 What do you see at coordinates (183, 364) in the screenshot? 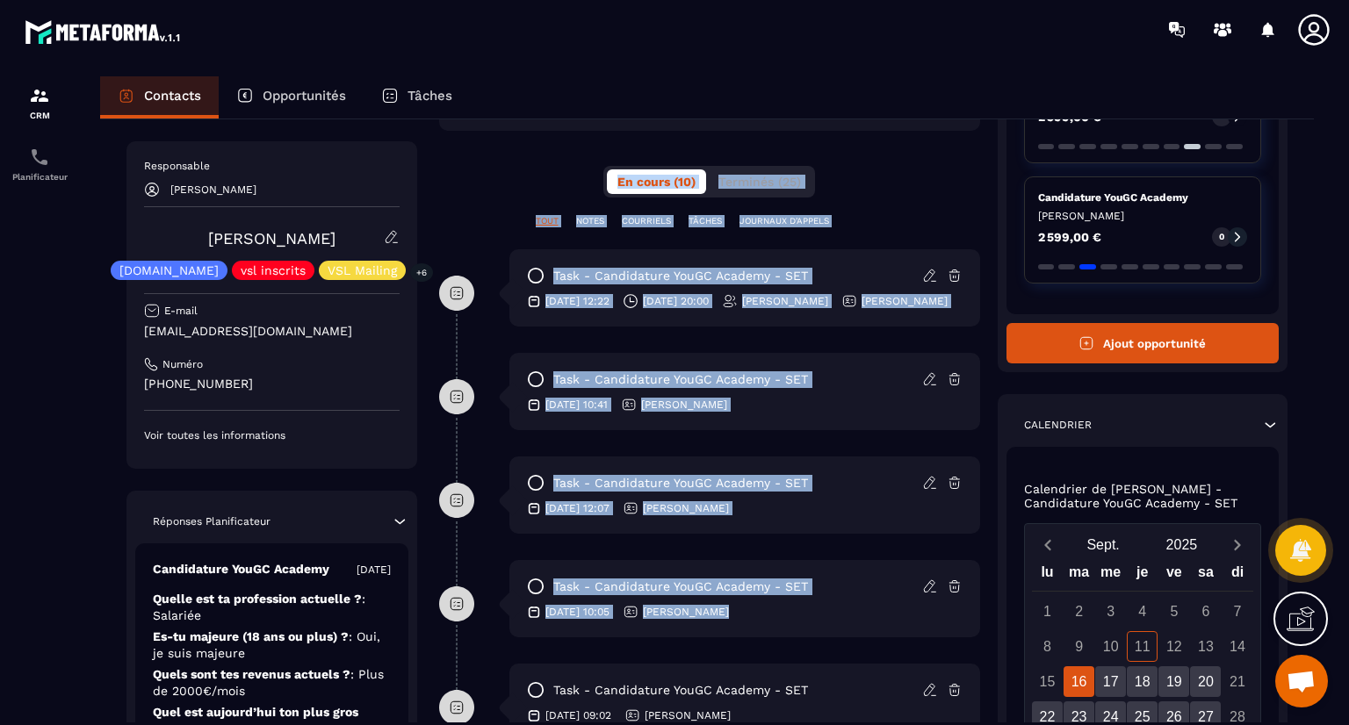
I see `p: Numéro` at bounding box center [183, 364].